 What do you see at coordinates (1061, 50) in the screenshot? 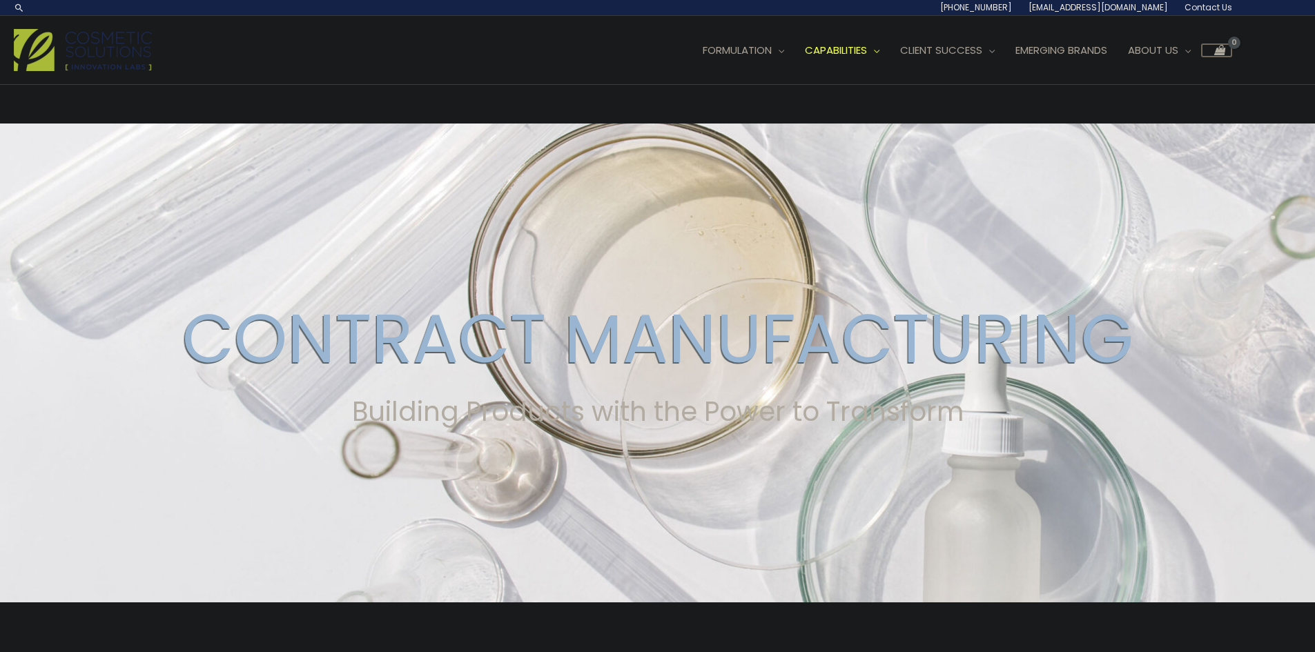
I see `span: Emerging Brands` at bounding box center [1061, 50].